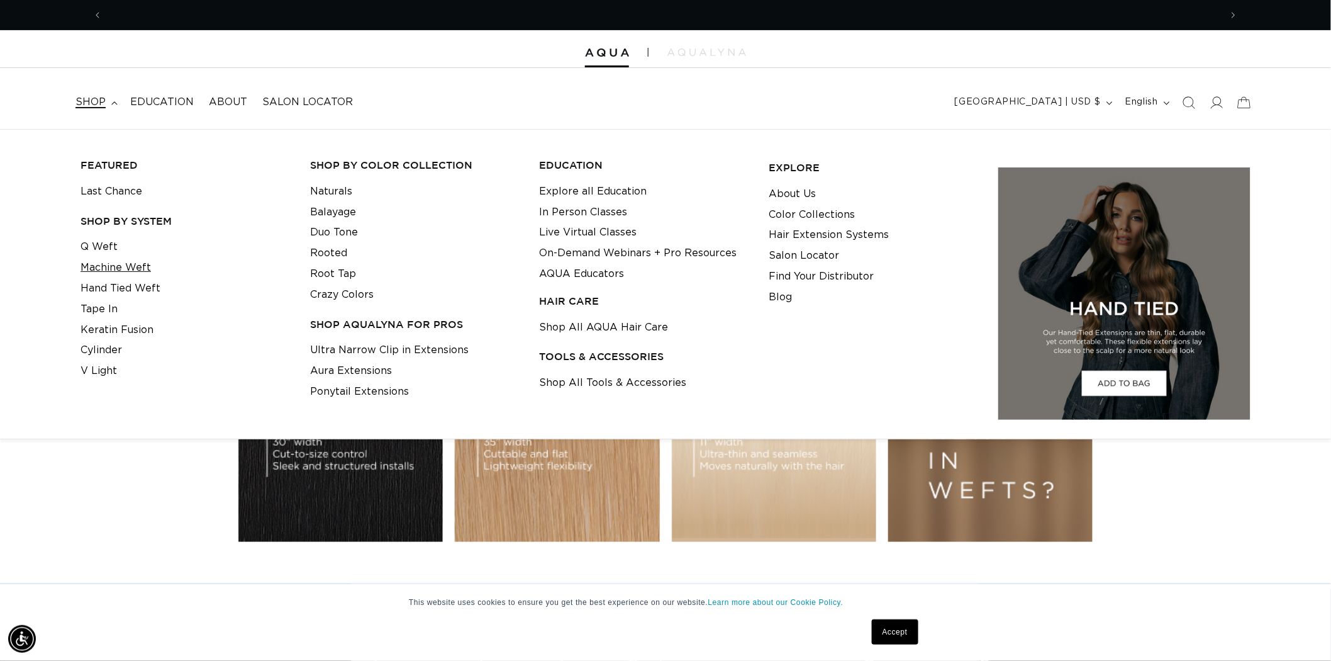 The image size is (1331, 661). What do you see at coordinates (588, 232) in the screenshot?
I see `a: Live Virtual Classes` at bounding box center [588, 232].